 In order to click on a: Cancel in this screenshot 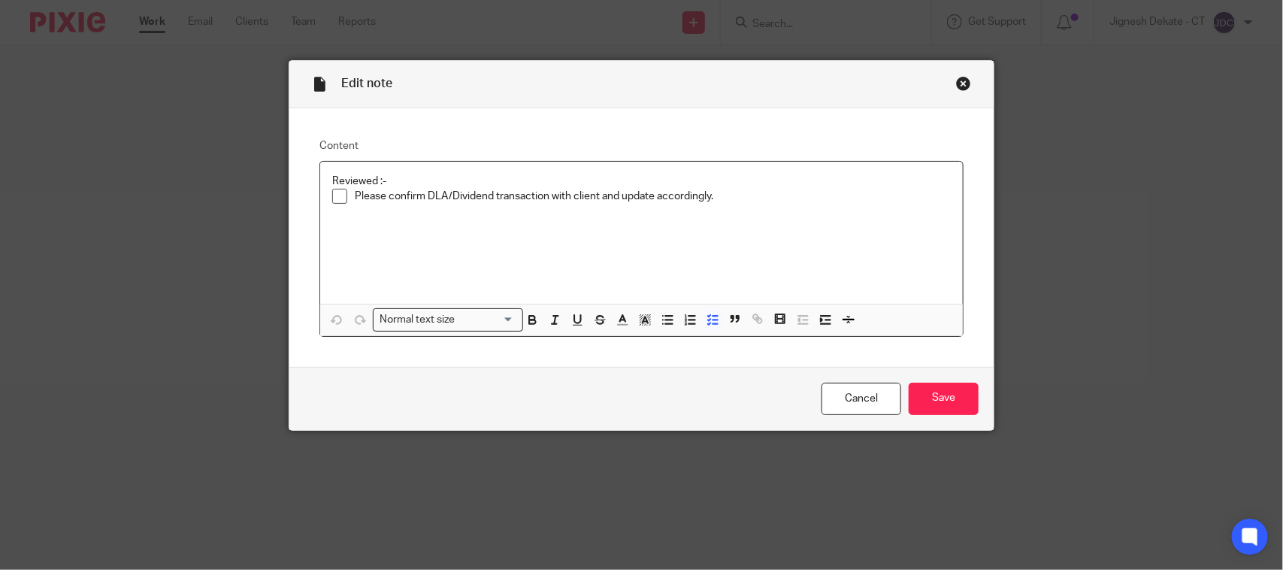, I will do `click(862, 398)`.